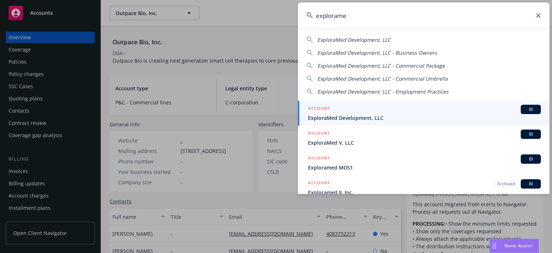 This screenshot has height=253, width=552. I want to click on span: ExploraMed Development, LLC - Business Owners, so click(377, 53).